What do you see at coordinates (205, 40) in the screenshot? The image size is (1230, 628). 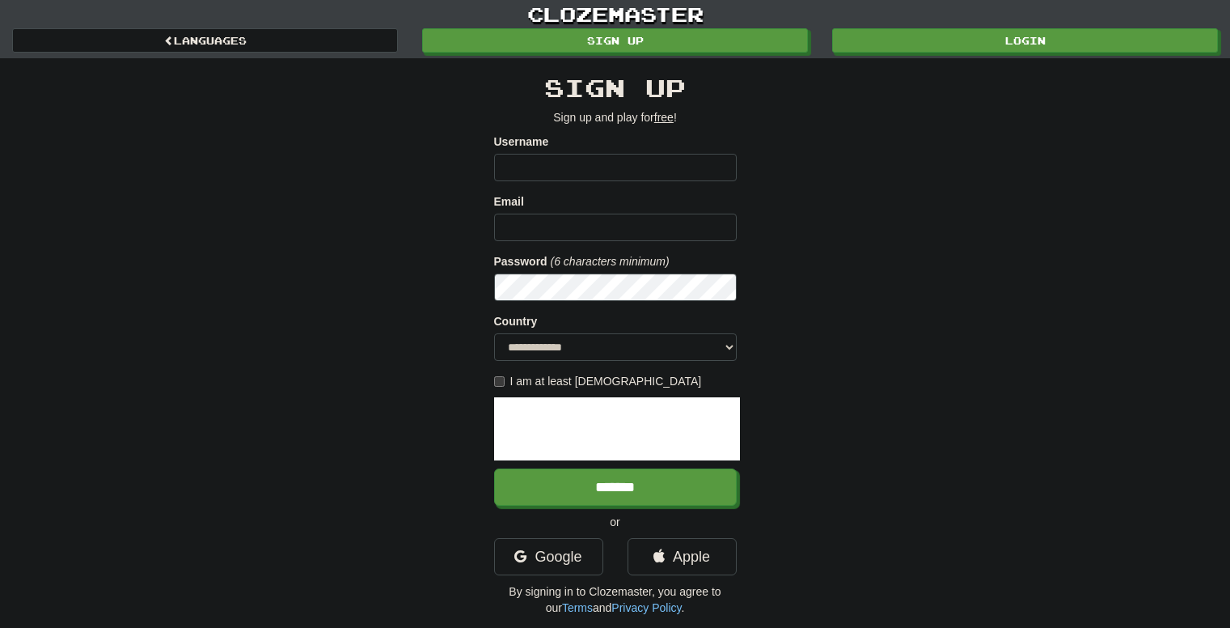 I see `a: Languages` at bounding box center [205, 40].